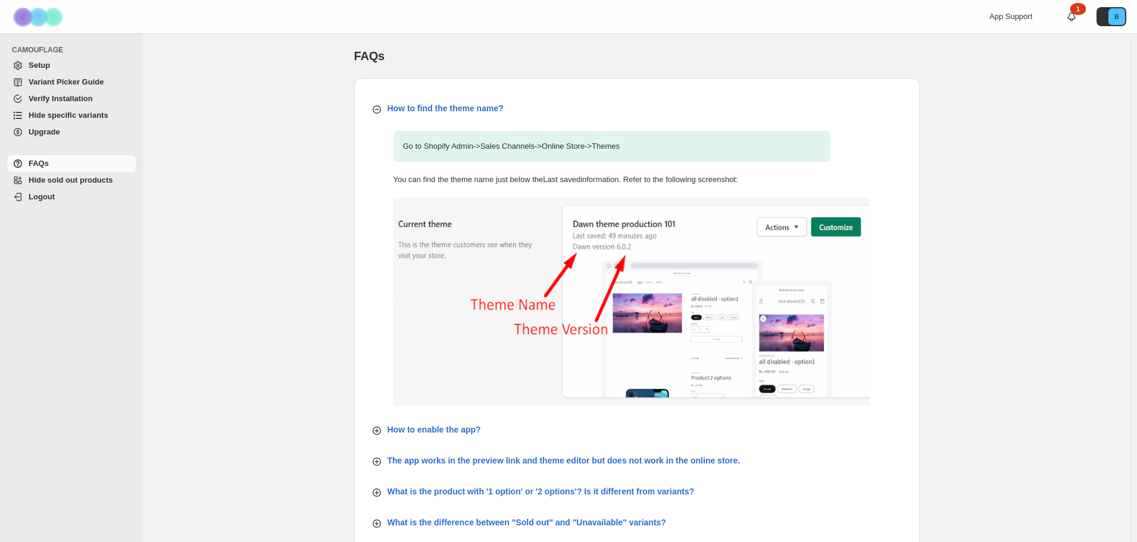 Image resolution: width=1137 pixels, height=542 pixels. I want to click on span: Setup, so click(39, 65).